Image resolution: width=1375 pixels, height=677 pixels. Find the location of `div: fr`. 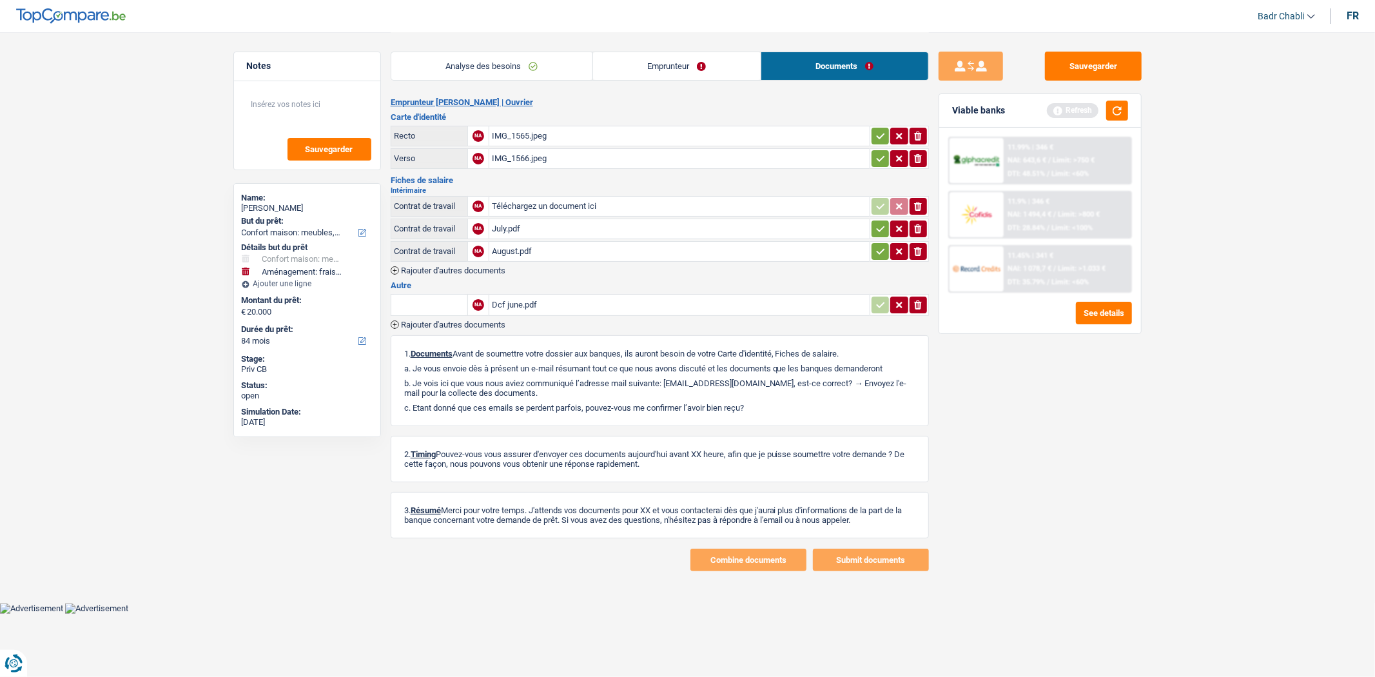

div: fr is located at coordinates (1353, 15).